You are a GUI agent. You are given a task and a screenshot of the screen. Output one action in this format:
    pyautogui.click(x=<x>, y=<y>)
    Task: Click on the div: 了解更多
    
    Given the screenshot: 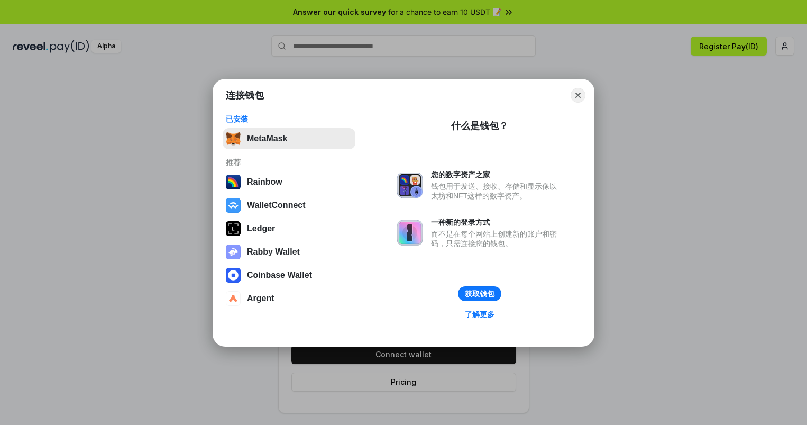 What is the action you would take?
    pyautogui.click(x=480, y=314)
    